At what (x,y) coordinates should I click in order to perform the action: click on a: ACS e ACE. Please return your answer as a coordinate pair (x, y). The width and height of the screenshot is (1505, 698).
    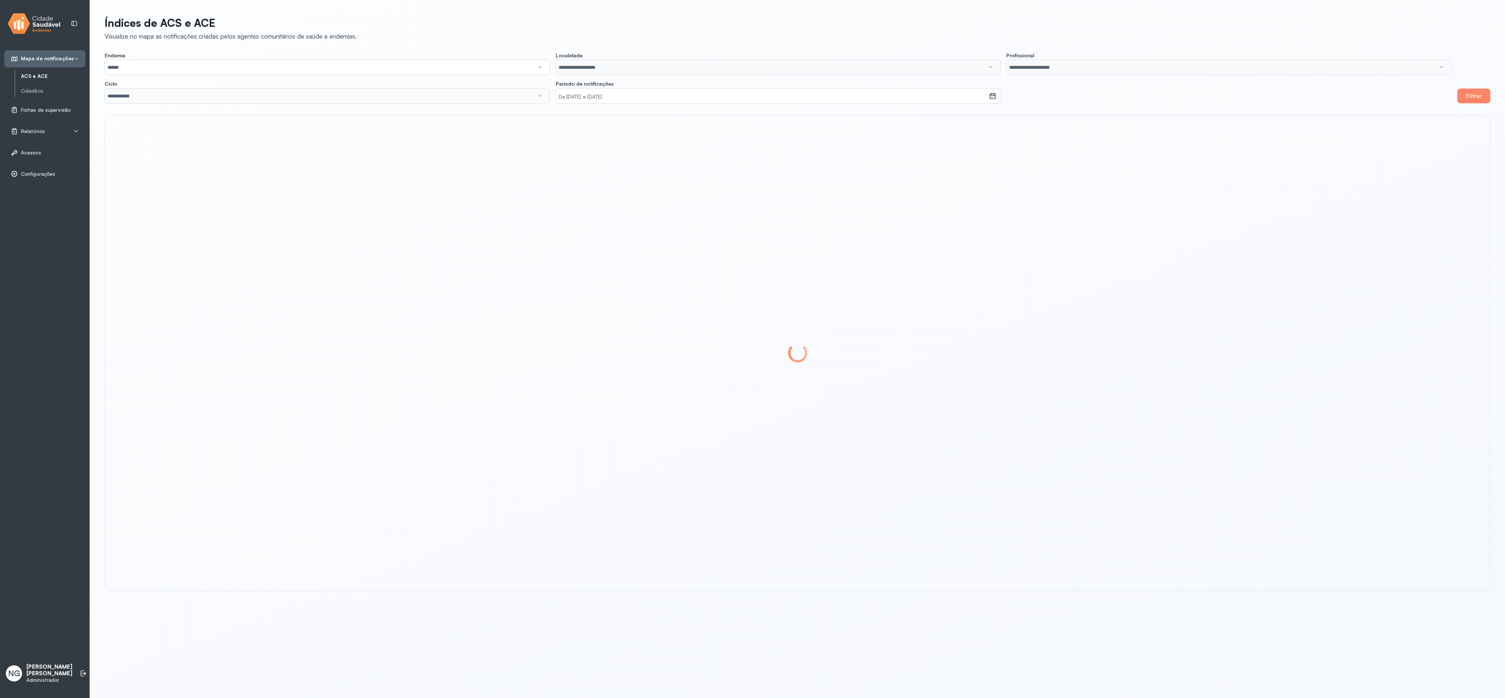
    Looking at the image, I should click on (53, 76).